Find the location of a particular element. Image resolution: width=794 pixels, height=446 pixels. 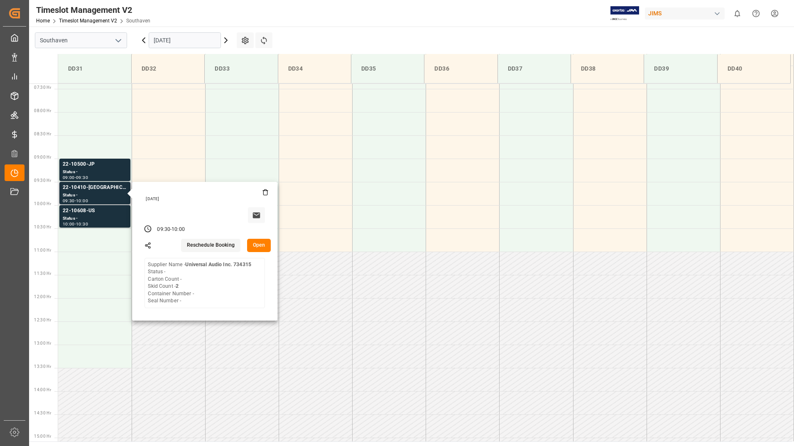

button: Open is located at coordinates (259, 246).